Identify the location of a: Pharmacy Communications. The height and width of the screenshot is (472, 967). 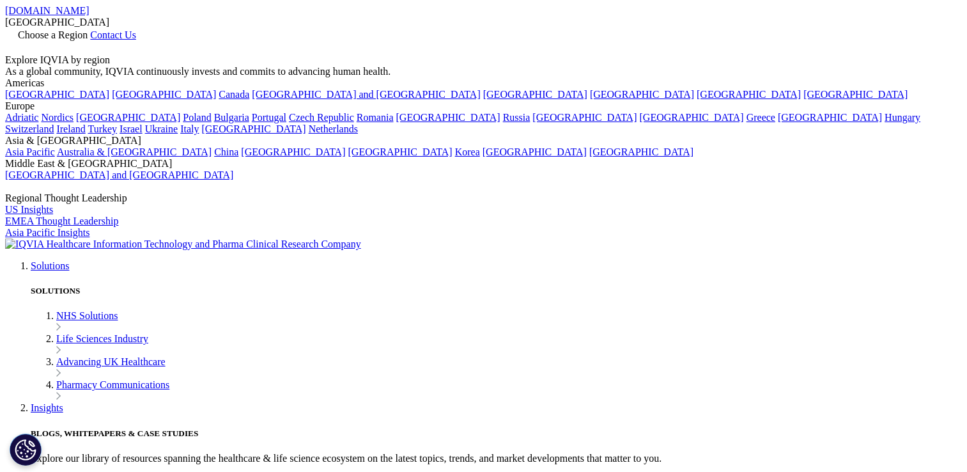
(113, 384).